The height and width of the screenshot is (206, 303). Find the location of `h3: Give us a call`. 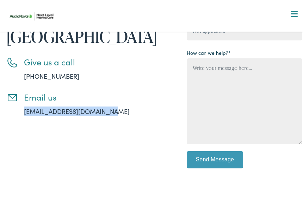

h3: Give us a call is located at coordinates (89, 60).